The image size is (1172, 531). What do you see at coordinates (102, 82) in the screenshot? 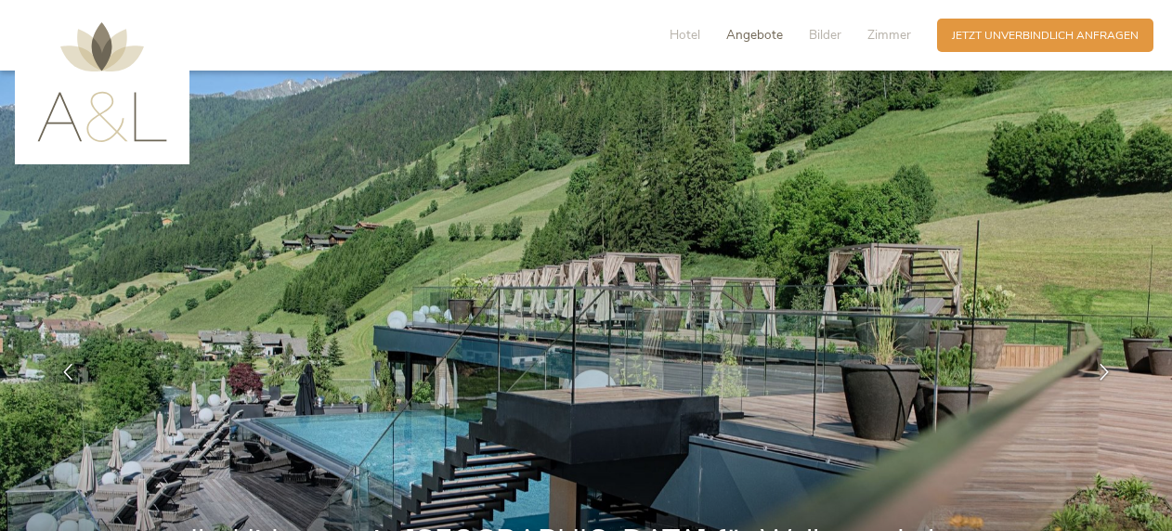
I see `a: AMONTI & LUNARIS Wellnessresort` at bounding box center [102, 82].